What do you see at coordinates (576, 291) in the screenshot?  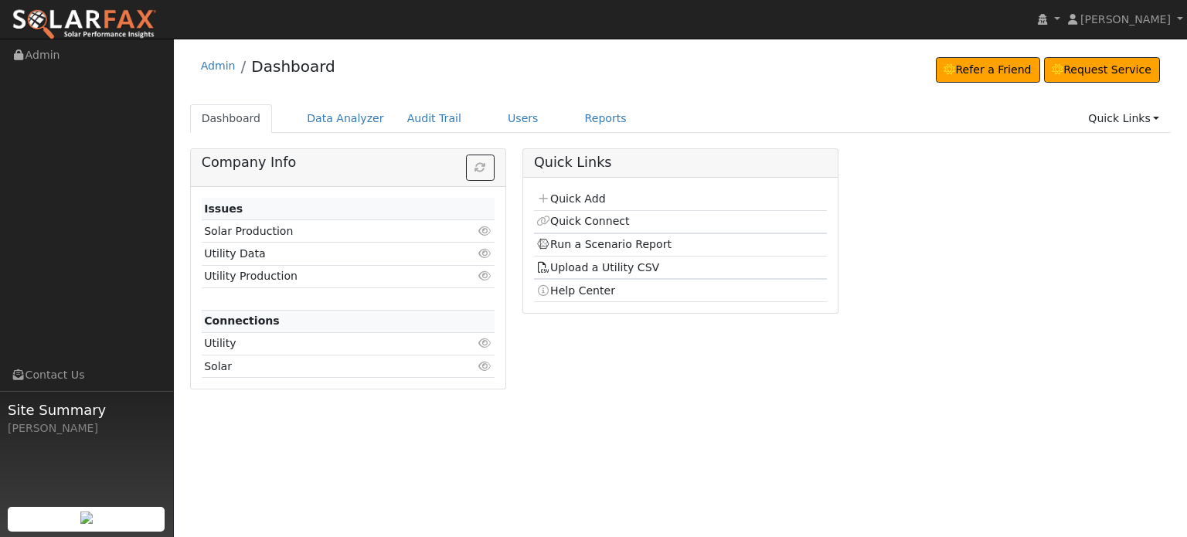 I see `a: Help Center` at bounding box center [576, 291].